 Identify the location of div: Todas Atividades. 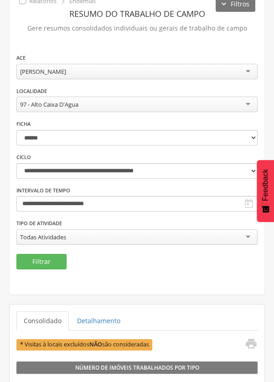
(43, 237).